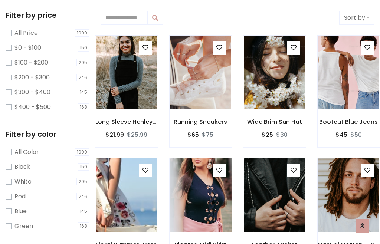  I want to click on label: Red, so click(20, 197).